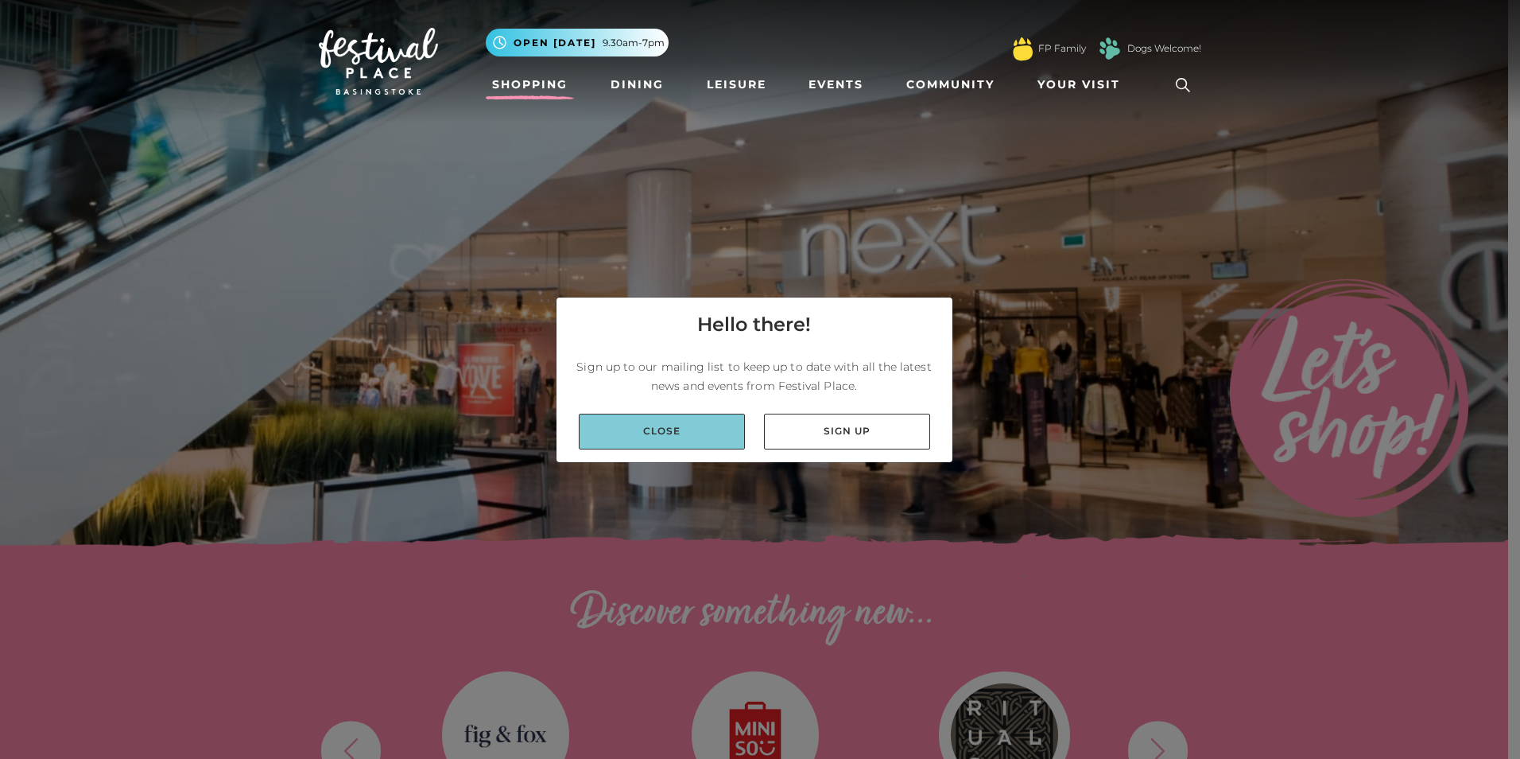 The width and height of the screenshot is (1520, 759). I want to click on p: Sign up to our mailing list to keep up to date with all the latest news and events from Festival ..., so click(755, 376).